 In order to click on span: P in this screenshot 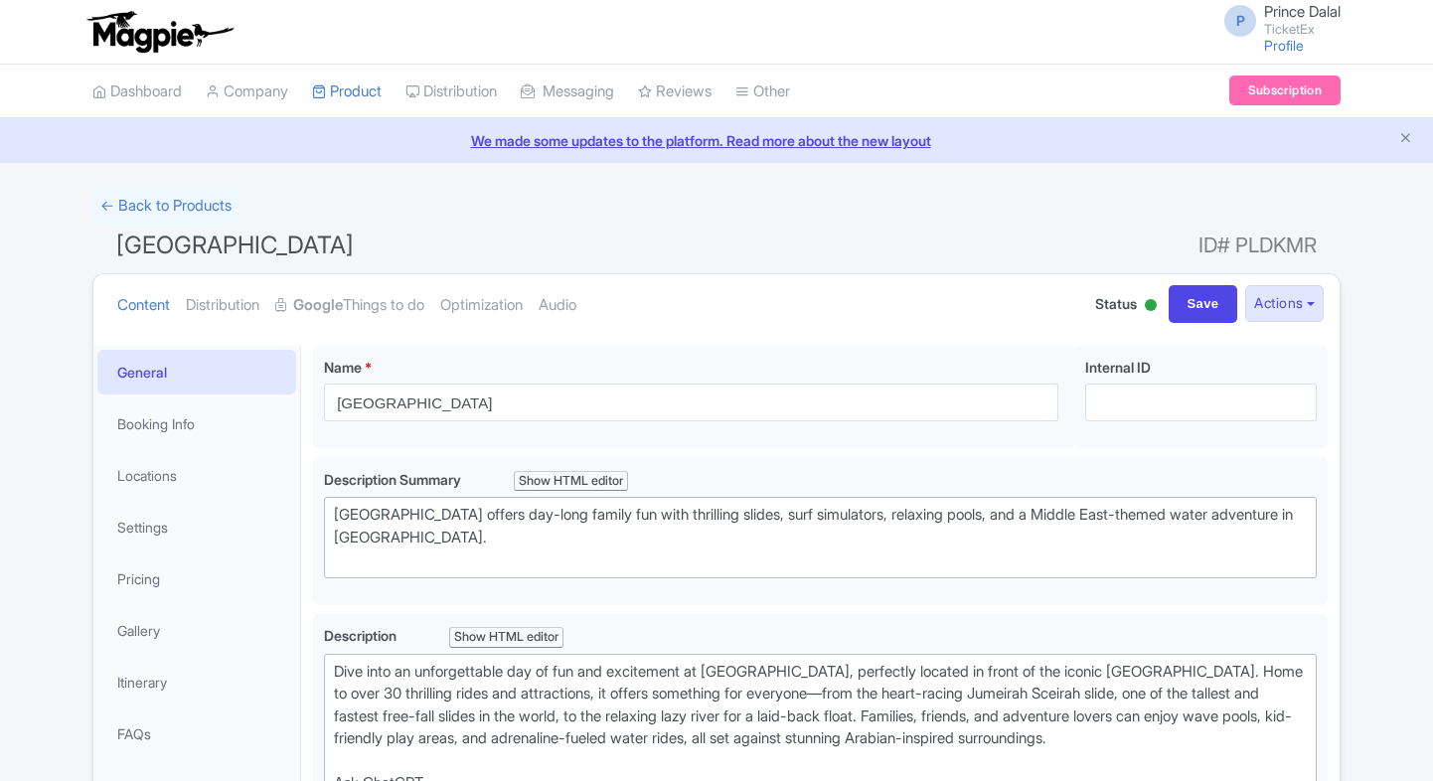, I will do `click(1240, 21)`.